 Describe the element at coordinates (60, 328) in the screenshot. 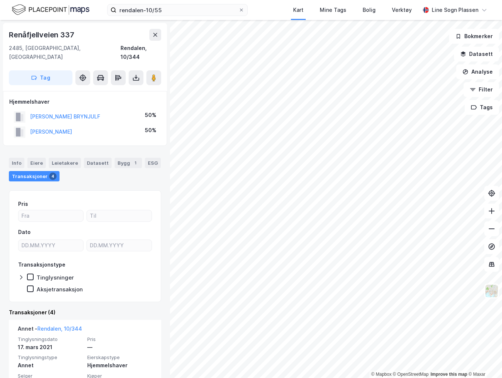

I see `a: Rendalen, 10/344` at that location.